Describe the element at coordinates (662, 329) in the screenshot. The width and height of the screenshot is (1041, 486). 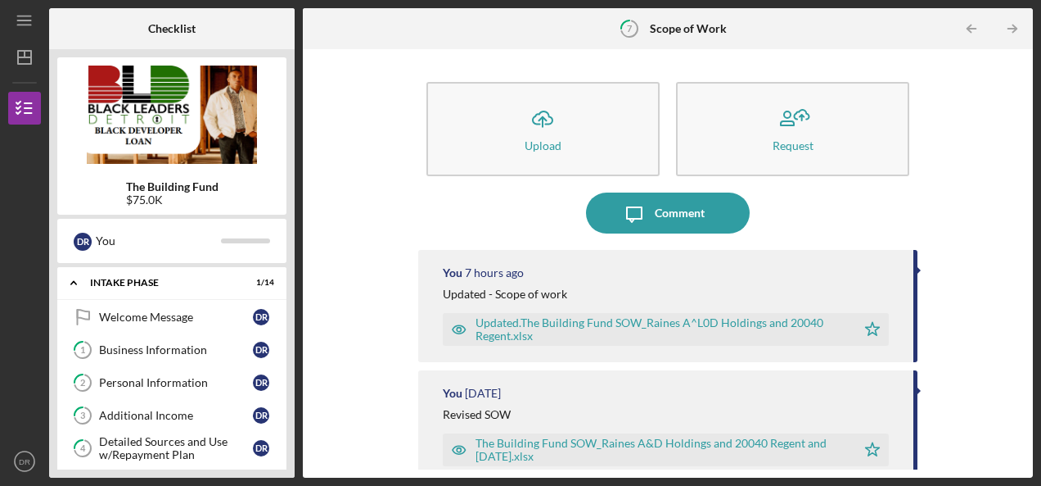
I see `div: Updated.The Building Fund SOW_Raines A^L0D Holdings and 20040 Regent.xlsx` at that location.